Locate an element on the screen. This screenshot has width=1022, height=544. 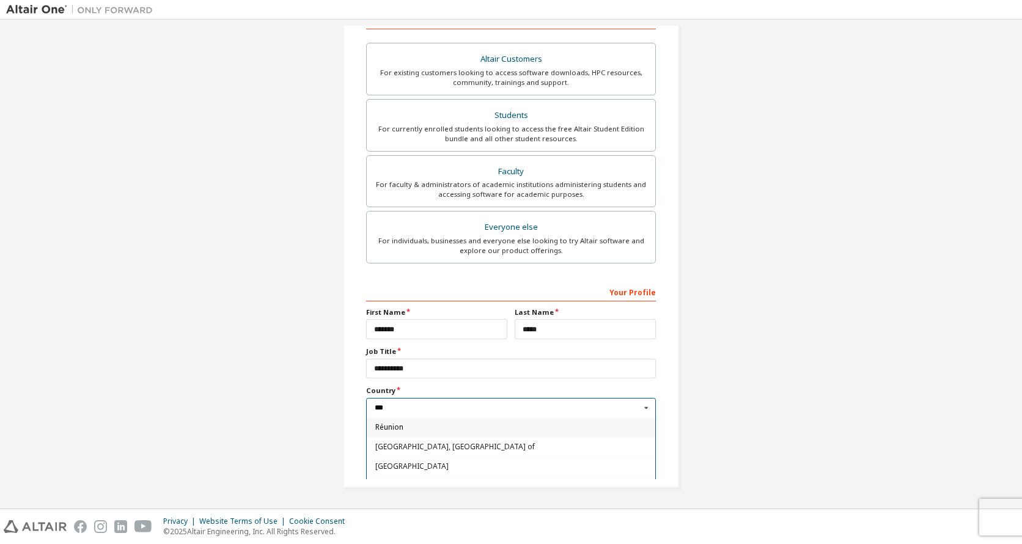
div: For faculty & administrators of academic institutions administering students and accessing softwa... is located at coordinates (511, 189).